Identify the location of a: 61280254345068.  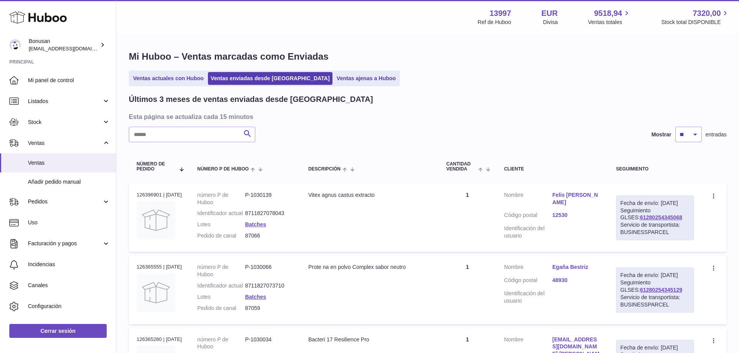
(661, 218).